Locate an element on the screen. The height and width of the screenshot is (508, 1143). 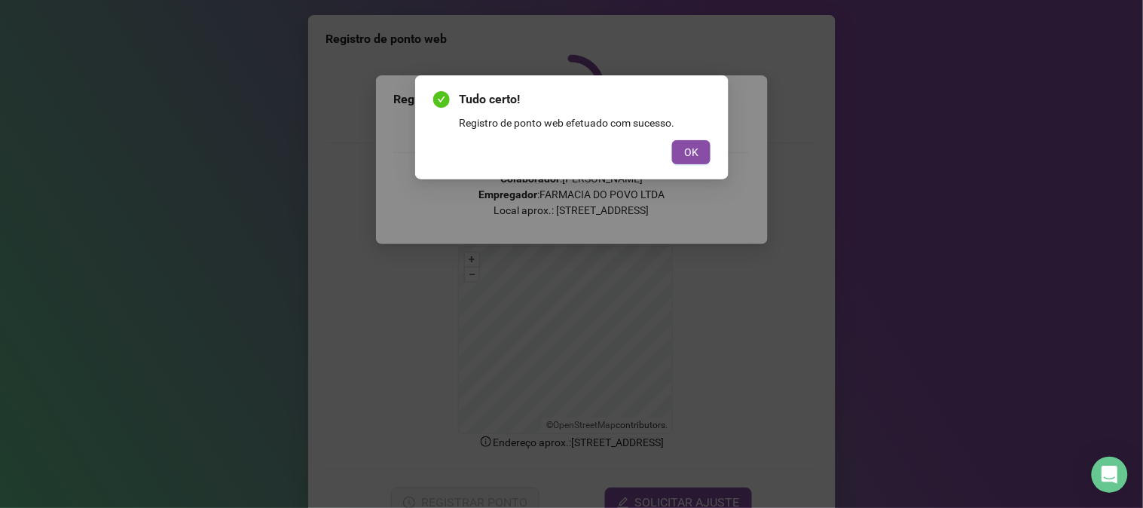
div: Registro de ponto web efetuado com sucesso. is located at coordinates (585, 123).